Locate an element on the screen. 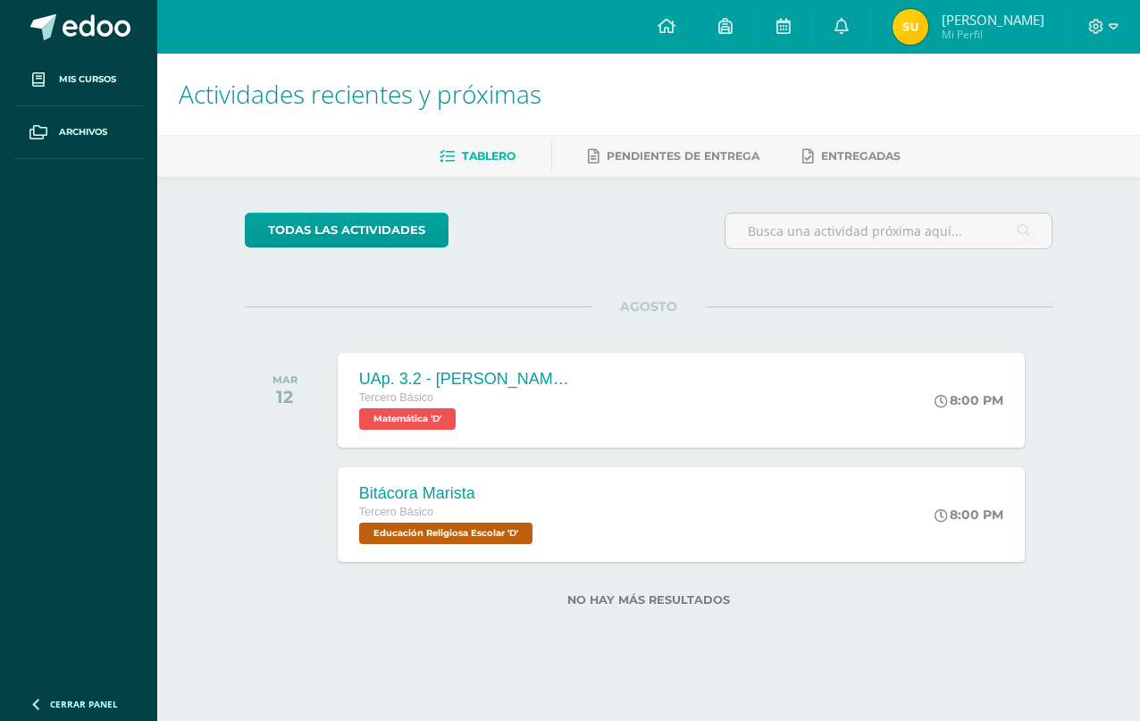 The width and height of the screenshot is (1140, 721). a: Archivos is located at coordinates (79, 132).